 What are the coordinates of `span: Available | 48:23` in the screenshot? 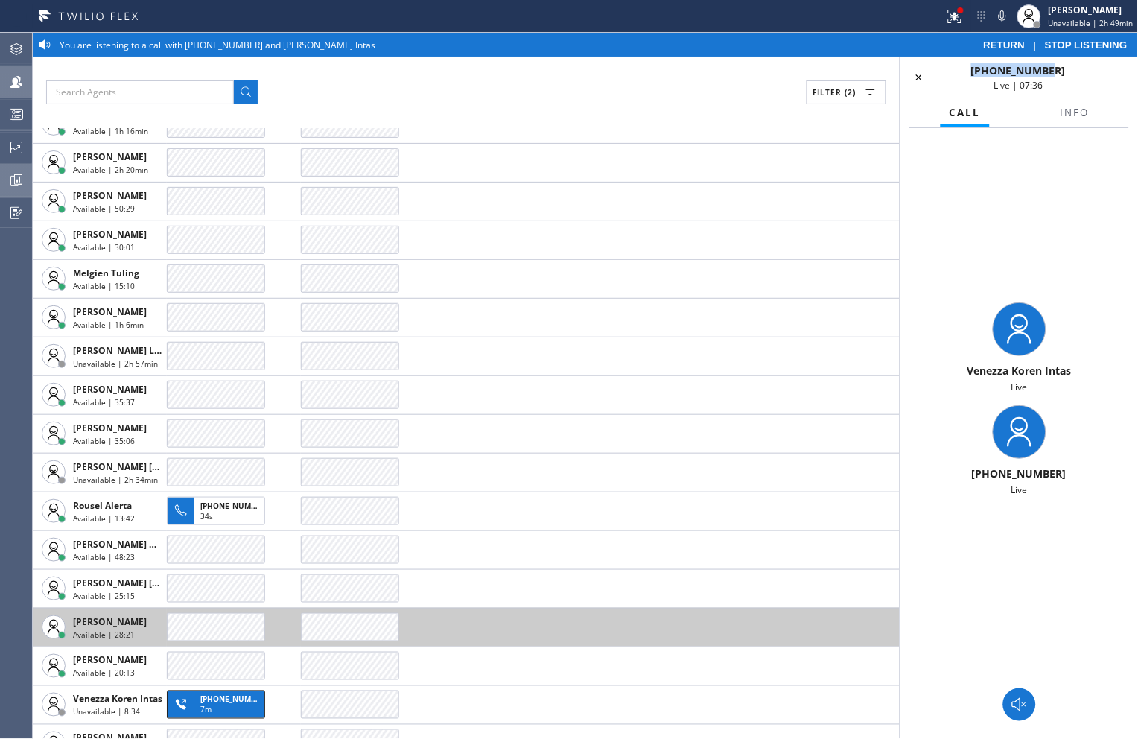 It's located at (103, 557).